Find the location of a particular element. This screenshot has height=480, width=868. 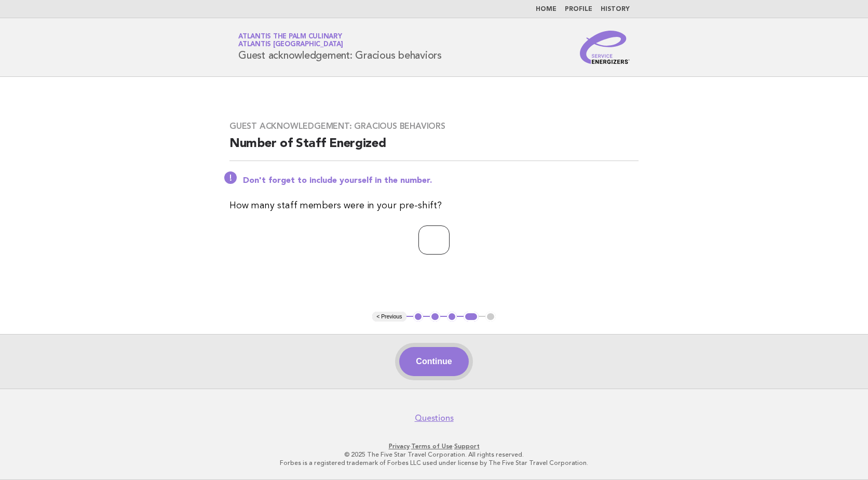

h1: Guest acknowledgement: Gracious behaviors is located at coordinates (340, 47).